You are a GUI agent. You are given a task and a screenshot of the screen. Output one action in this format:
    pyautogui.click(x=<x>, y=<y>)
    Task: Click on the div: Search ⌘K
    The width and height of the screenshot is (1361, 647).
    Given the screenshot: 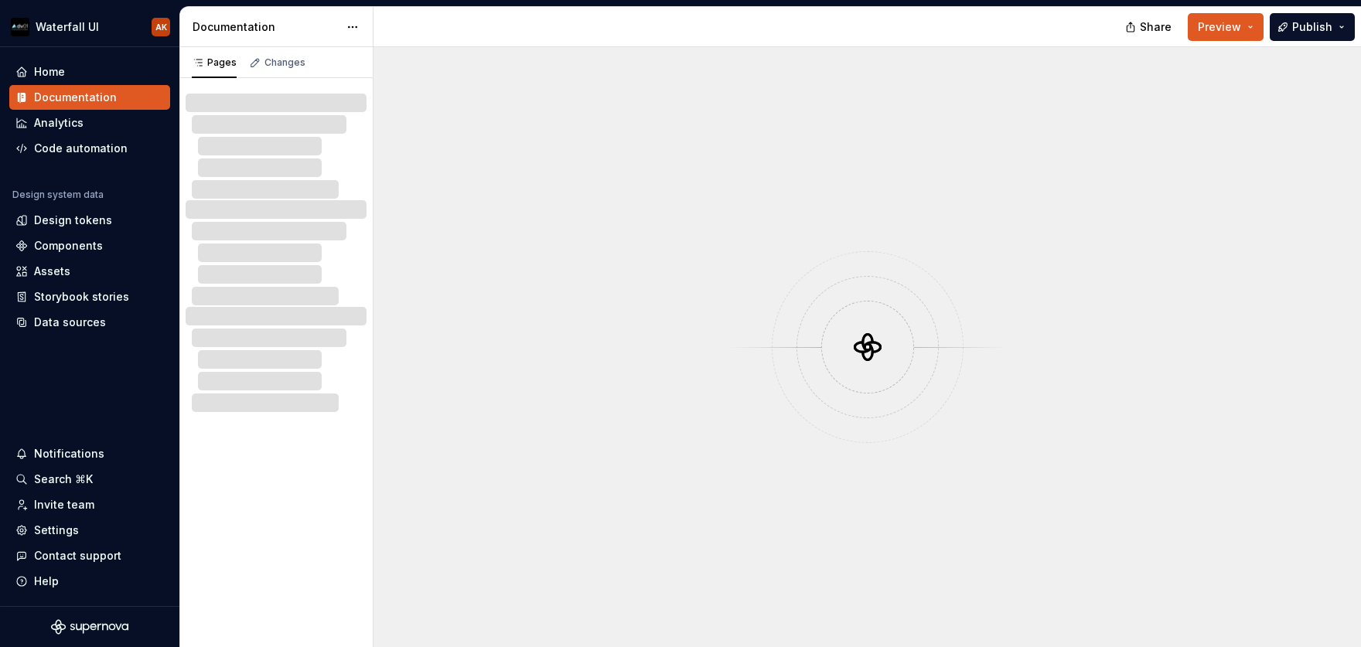 What is the action you would take?
    pyautogui.click(x=63, y=479)
    